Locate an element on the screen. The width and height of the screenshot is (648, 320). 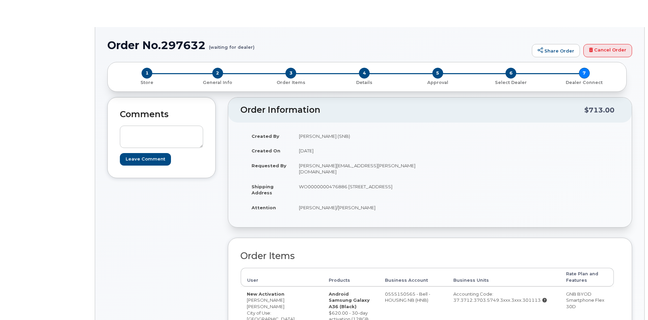
span: 5 is located at coordinates (438, 73).